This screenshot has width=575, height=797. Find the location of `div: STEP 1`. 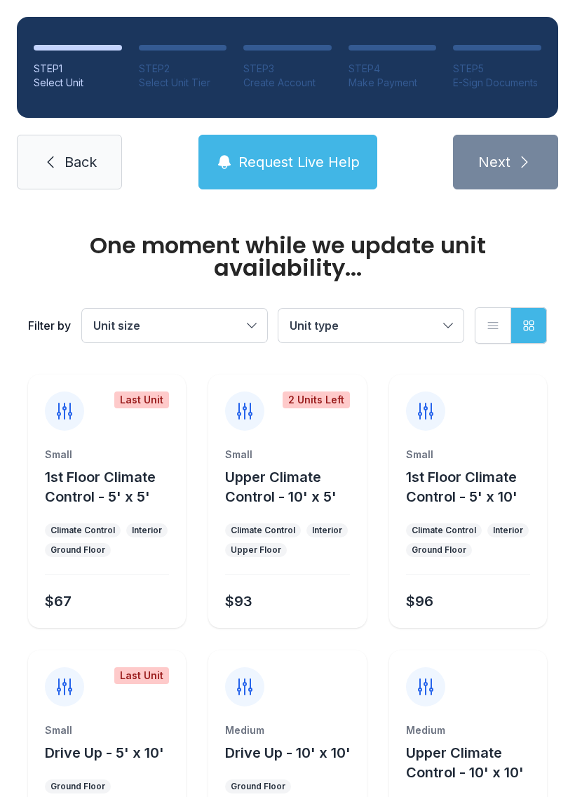

div: STEP 1 is located at coordinates (78, 69).